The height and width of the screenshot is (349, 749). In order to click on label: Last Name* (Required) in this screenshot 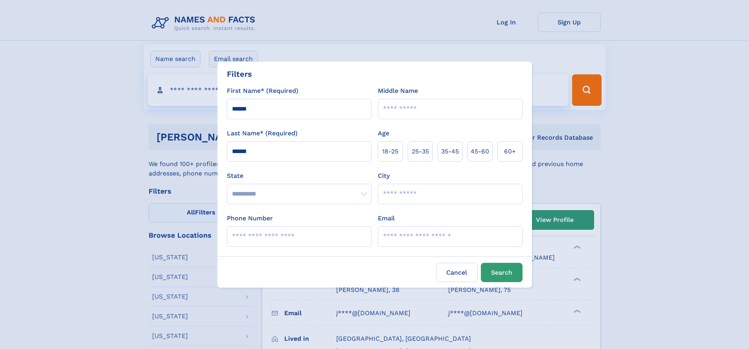, I will do `click(262, 133)`.